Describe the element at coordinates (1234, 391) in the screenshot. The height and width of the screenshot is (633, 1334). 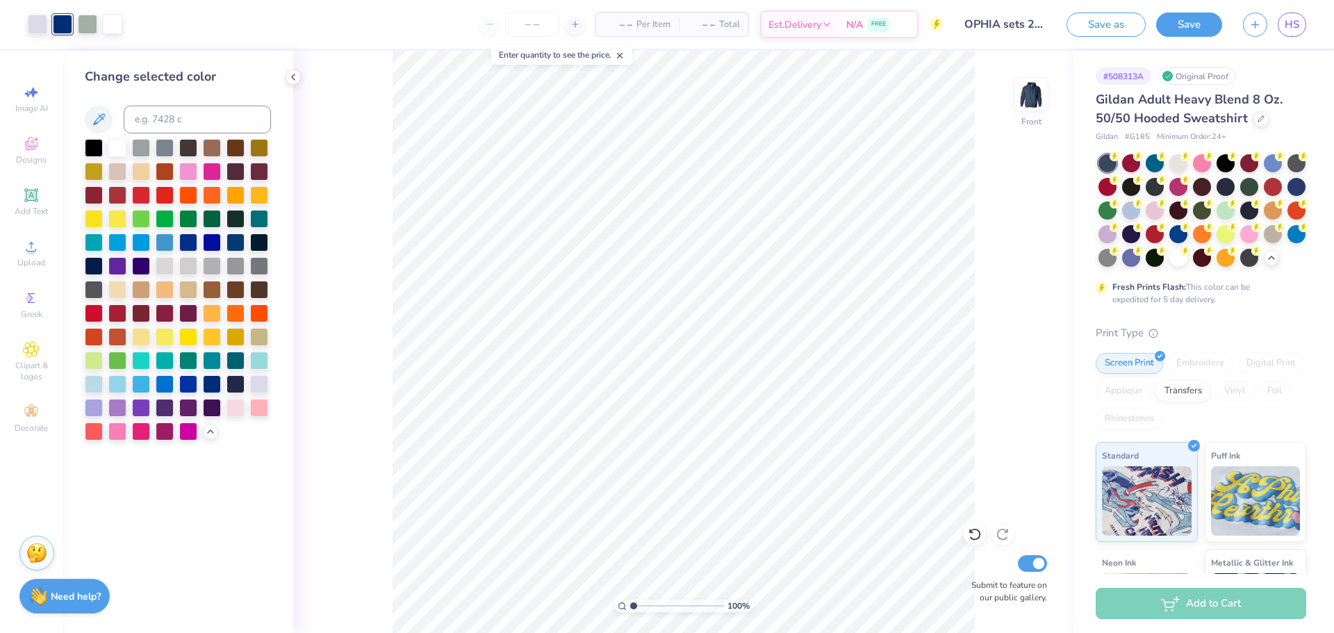
I see `div: Vinyl` at that location.